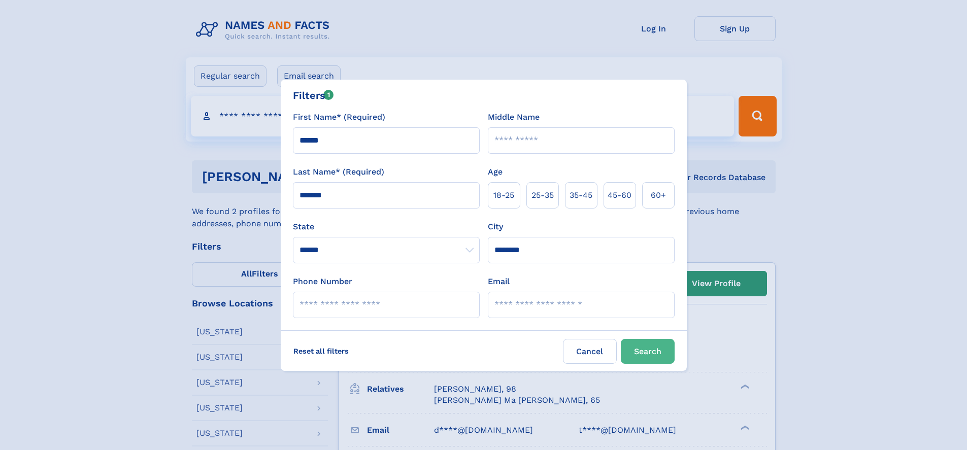  I want to click on span: 35‑45, so click(581, 195).